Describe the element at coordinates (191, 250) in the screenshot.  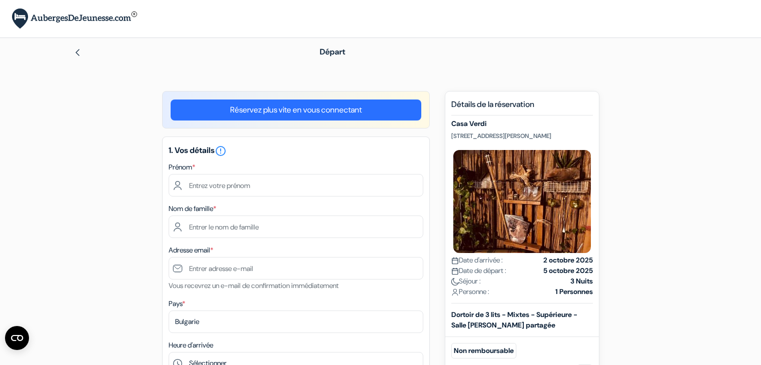
I see `label: Adresse email` at that location.